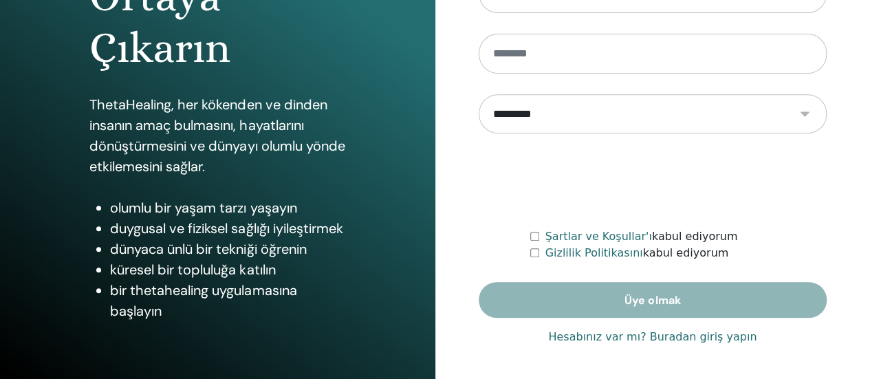  Describe the element at coordinates (203, 208) in the screenshot. I see `font: olumlu bir yaşam tarzı yaşayın` at that location.